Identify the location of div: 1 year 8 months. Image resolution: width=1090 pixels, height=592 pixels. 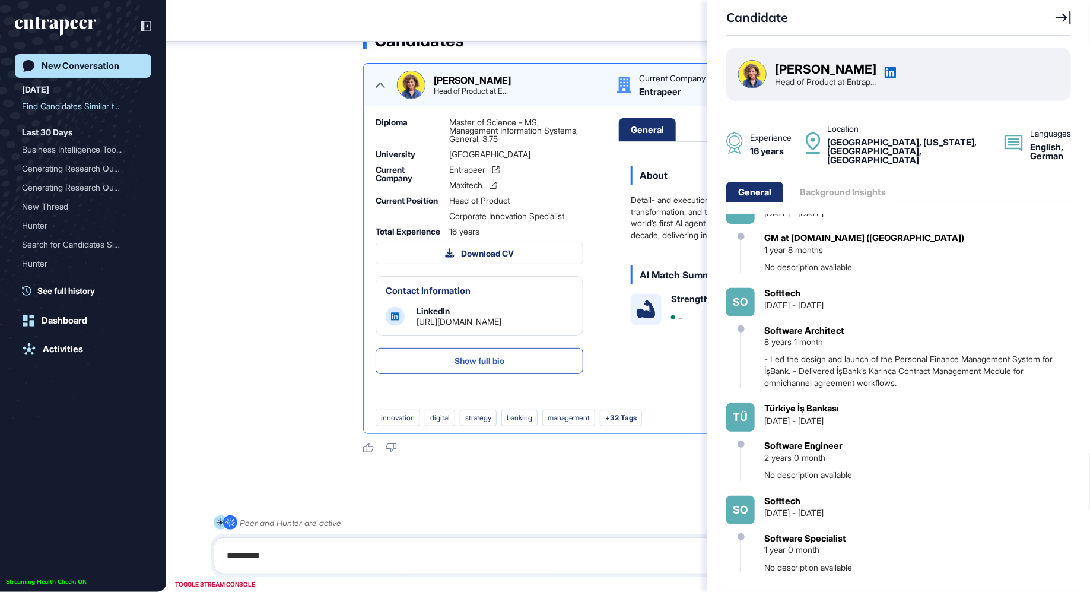
(793, 250).